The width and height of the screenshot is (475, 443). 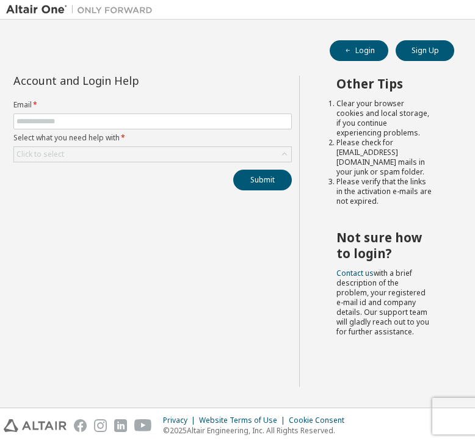 I want to click on img: youtube.svg, so click(x=143, y=426).